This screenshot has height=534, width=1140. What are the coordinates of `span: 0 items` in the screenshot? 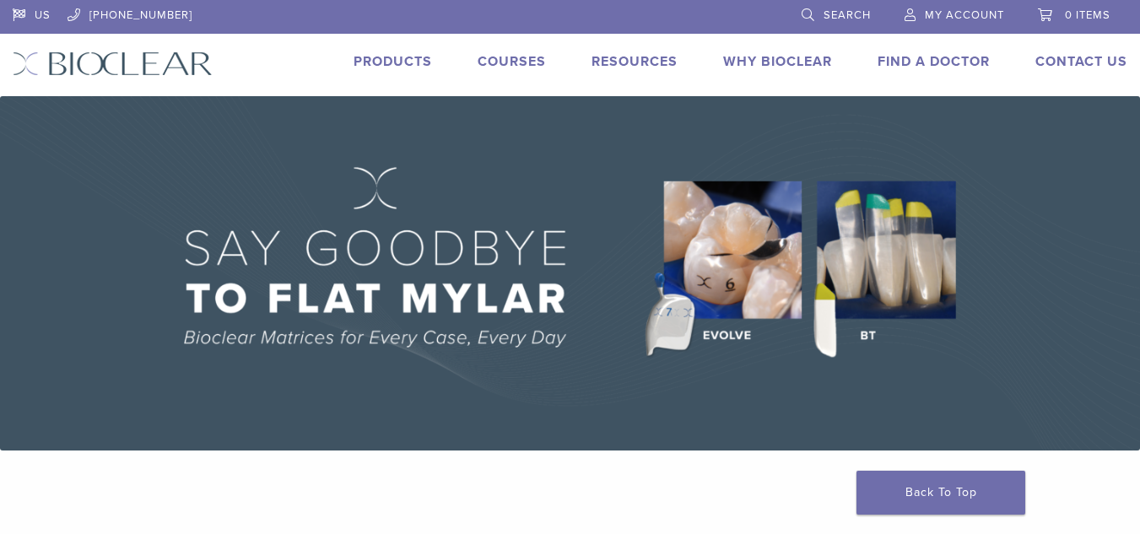 It's located at (1087, 15).